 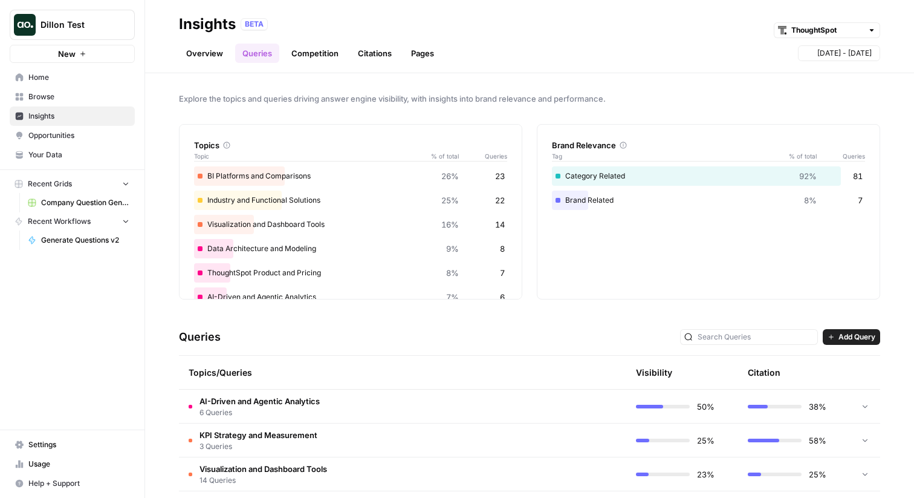 What do you see at coordinates (450, 224) in the screenshot?
I see `span: 16%` at bounding box center [450, 224].